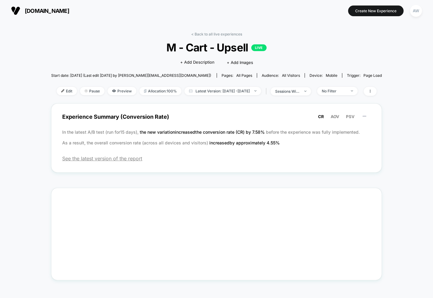  Describe the element at coordinates (335, 117) in the screenshot. I see `span: AOV` at that location.